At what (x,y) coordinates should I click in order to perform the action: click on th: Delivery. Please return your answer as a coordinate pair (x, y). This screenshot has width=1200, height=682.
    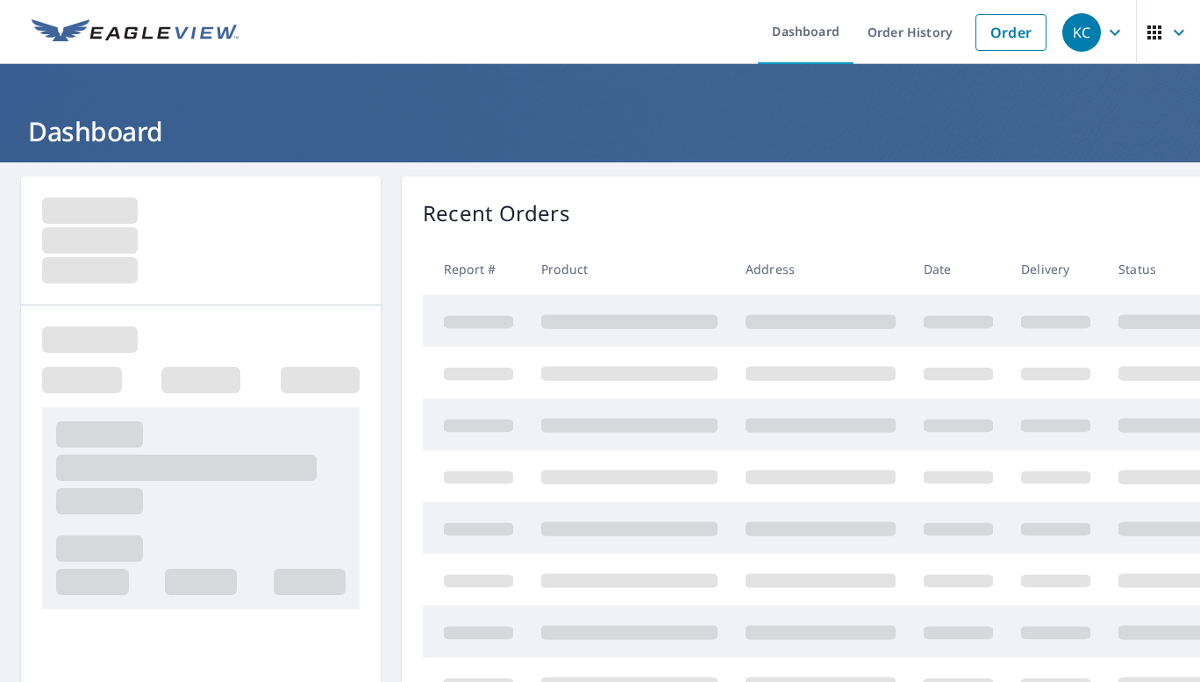
    Looking at the image, I should click on (1056, 268).